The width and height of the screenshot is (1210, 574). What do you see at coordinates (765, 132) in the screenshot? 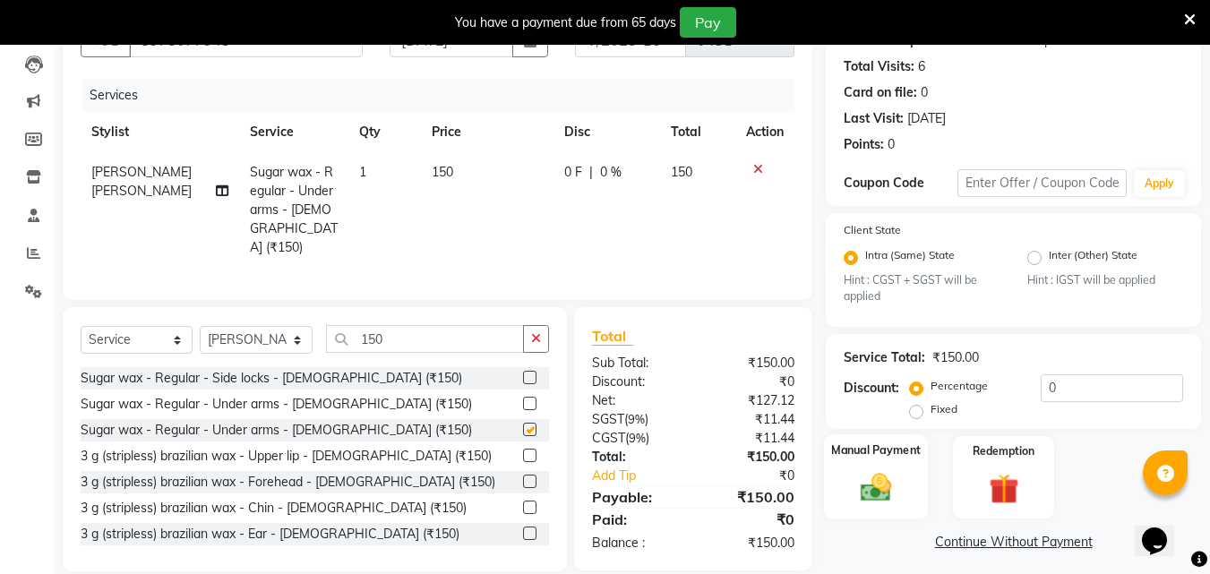
I see `th: Action` at bounding box center [765, 132].